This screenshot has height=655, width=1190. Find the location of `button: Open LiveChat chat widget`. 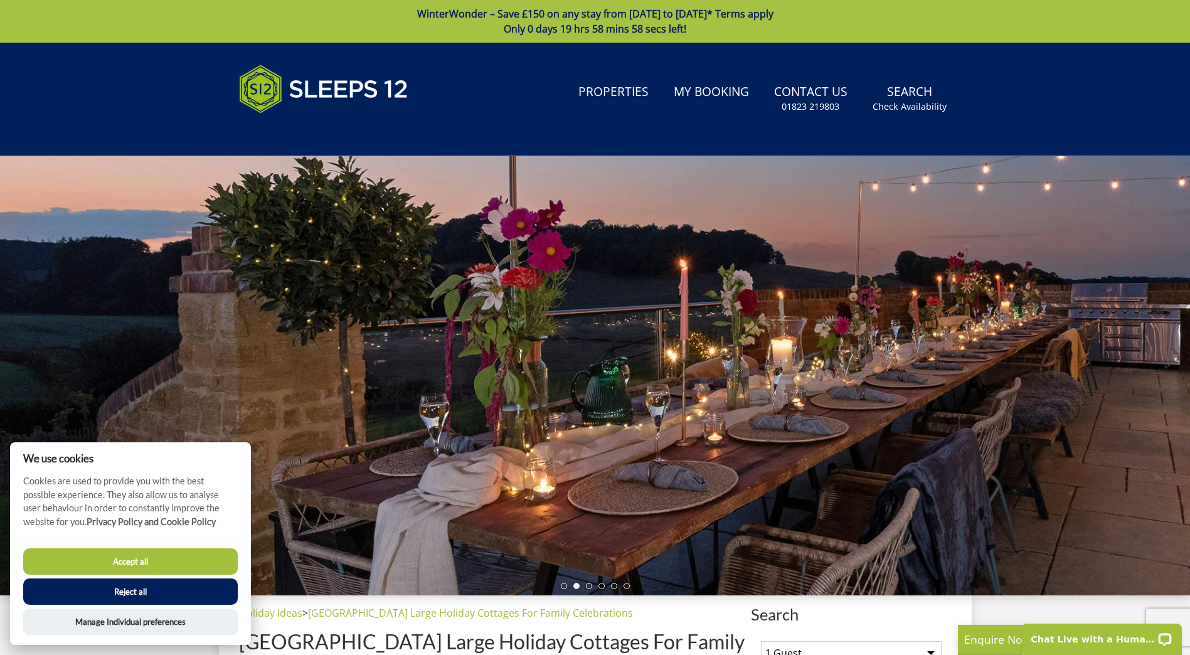

button: Open LiveChat chat widget is located at coordinates (152, 24).